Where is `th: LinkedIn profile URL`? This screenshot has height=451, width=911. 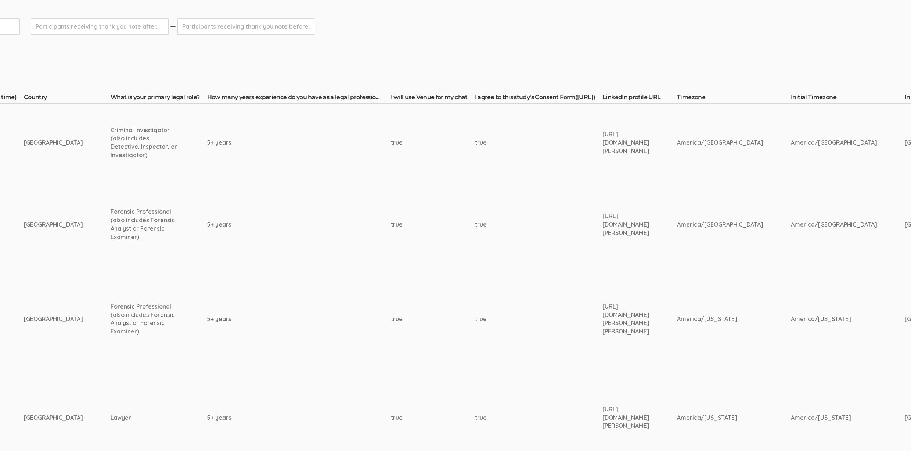 th: LinkedIn profile URL is located at coordinates (640, 98).